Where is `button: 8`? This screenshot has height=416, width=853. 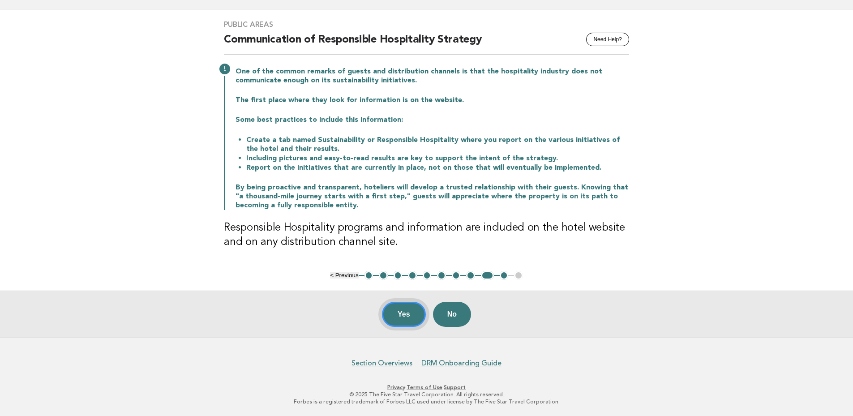 button: 8 is located at coordinates (470, 275).